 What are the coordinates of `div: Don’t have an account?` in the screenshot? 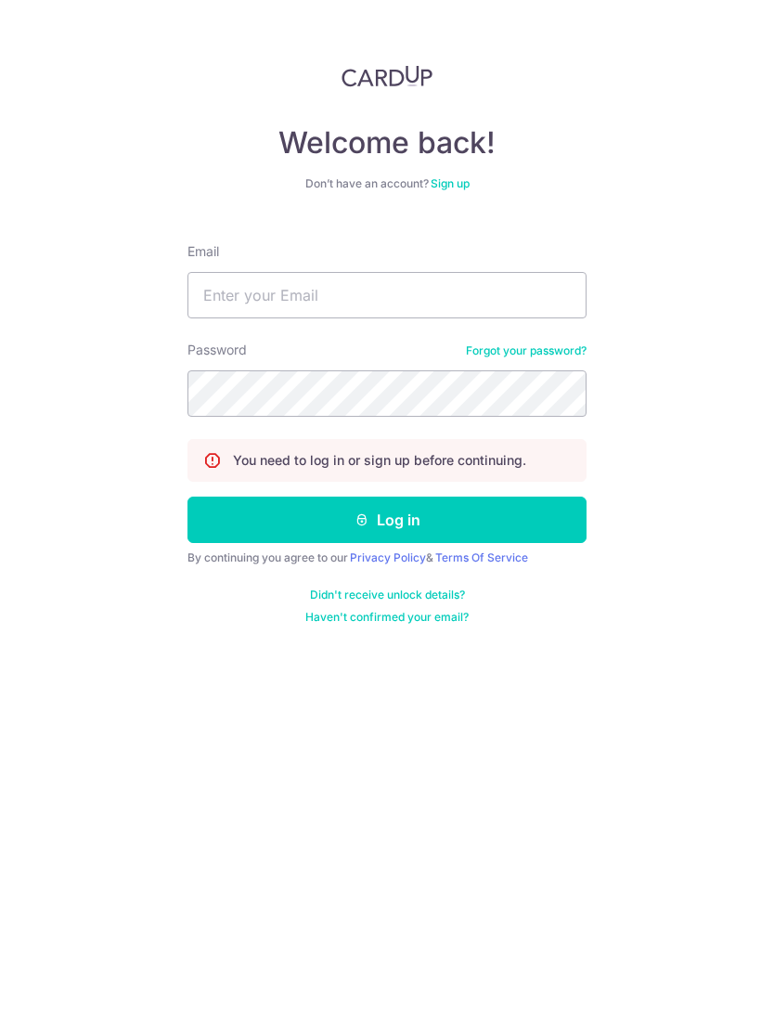 It's located at (387, 184).